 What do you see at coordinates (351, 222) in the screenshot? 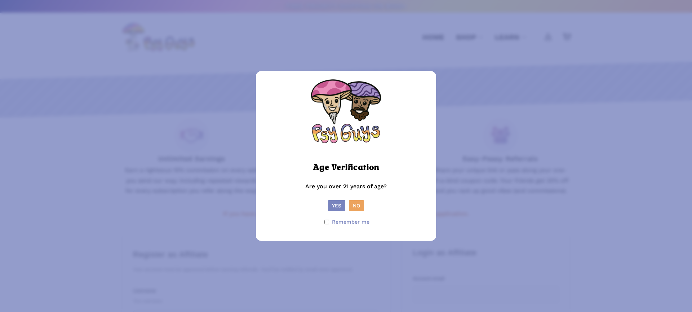
I see `span: Remember me` at bounding box center [351, 222].